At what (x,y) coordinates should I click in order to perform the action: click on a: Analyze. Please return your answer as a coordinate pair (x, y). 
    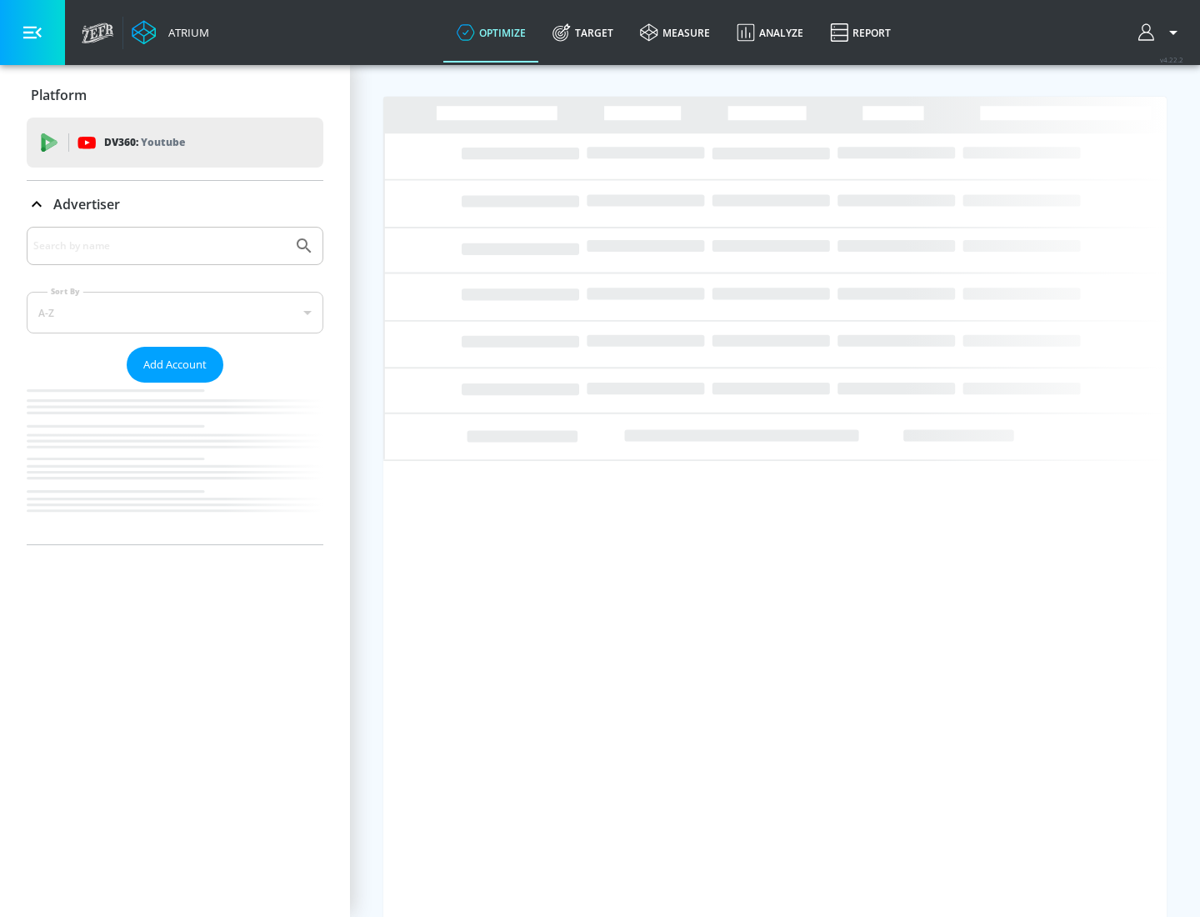
    Looking at the image, I should click on (770, 33).